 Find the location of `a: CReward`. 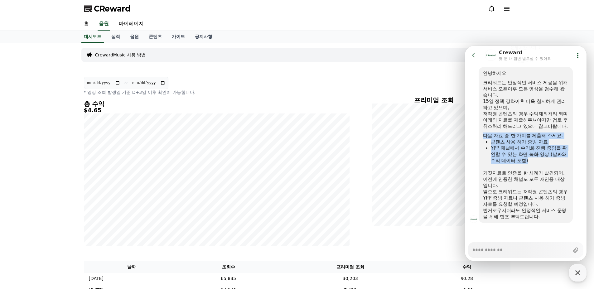

a: CReward is located at coordinates (107, 9).